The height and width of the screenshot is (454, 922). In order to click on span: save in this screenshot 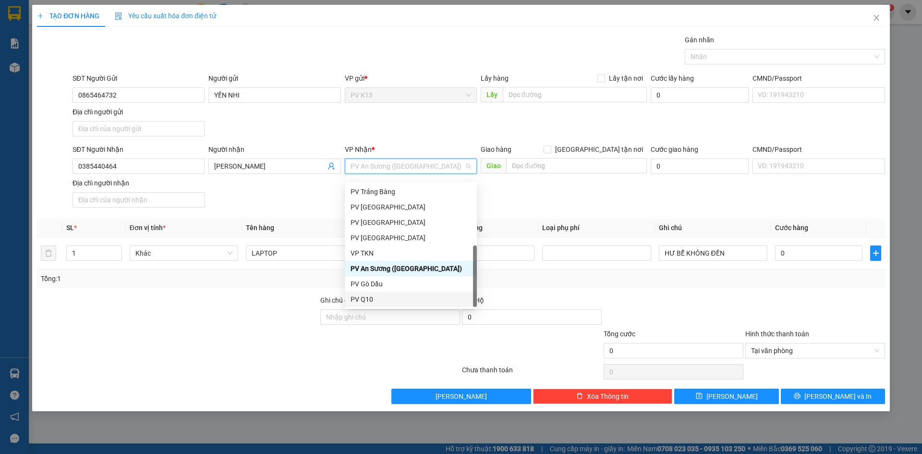, I will do `click(699, 396)`.